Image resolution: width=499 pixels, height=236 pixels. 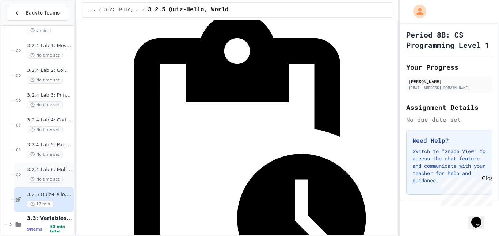 I want to click on span: 3.2.4 Lab 5: Pattern Display Challenge, so click(x=50, y=145).